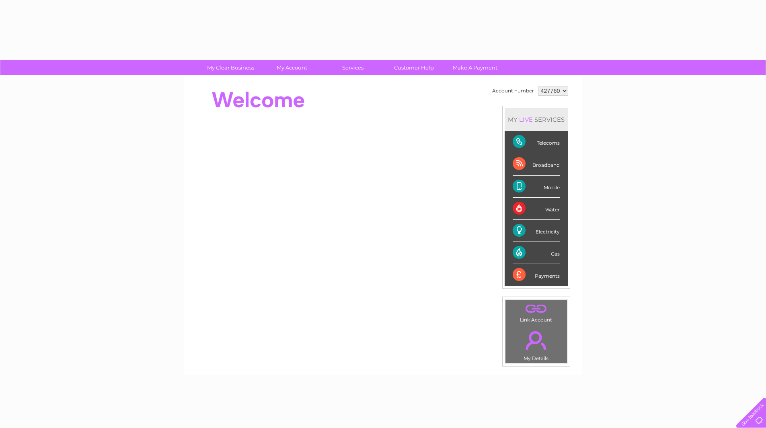  I want to click on div: Water, so click(536, 209).